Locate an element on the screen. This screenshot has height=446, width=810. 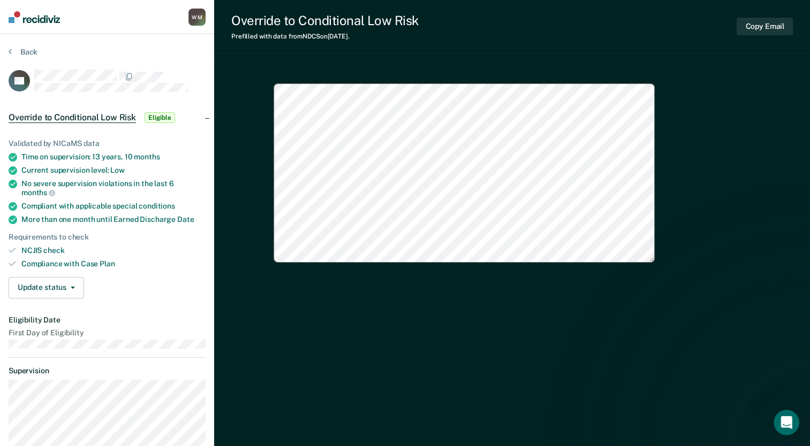
div: Time on supervision: 13 years, 10 is located at coordinates (113, 157).